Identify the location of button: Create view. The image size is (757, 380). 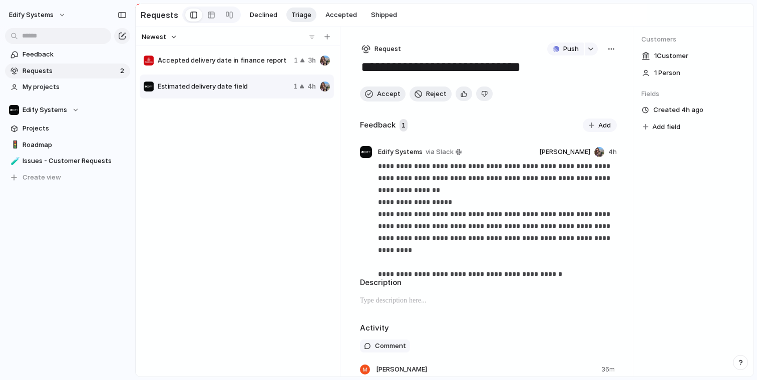
(68, 178).